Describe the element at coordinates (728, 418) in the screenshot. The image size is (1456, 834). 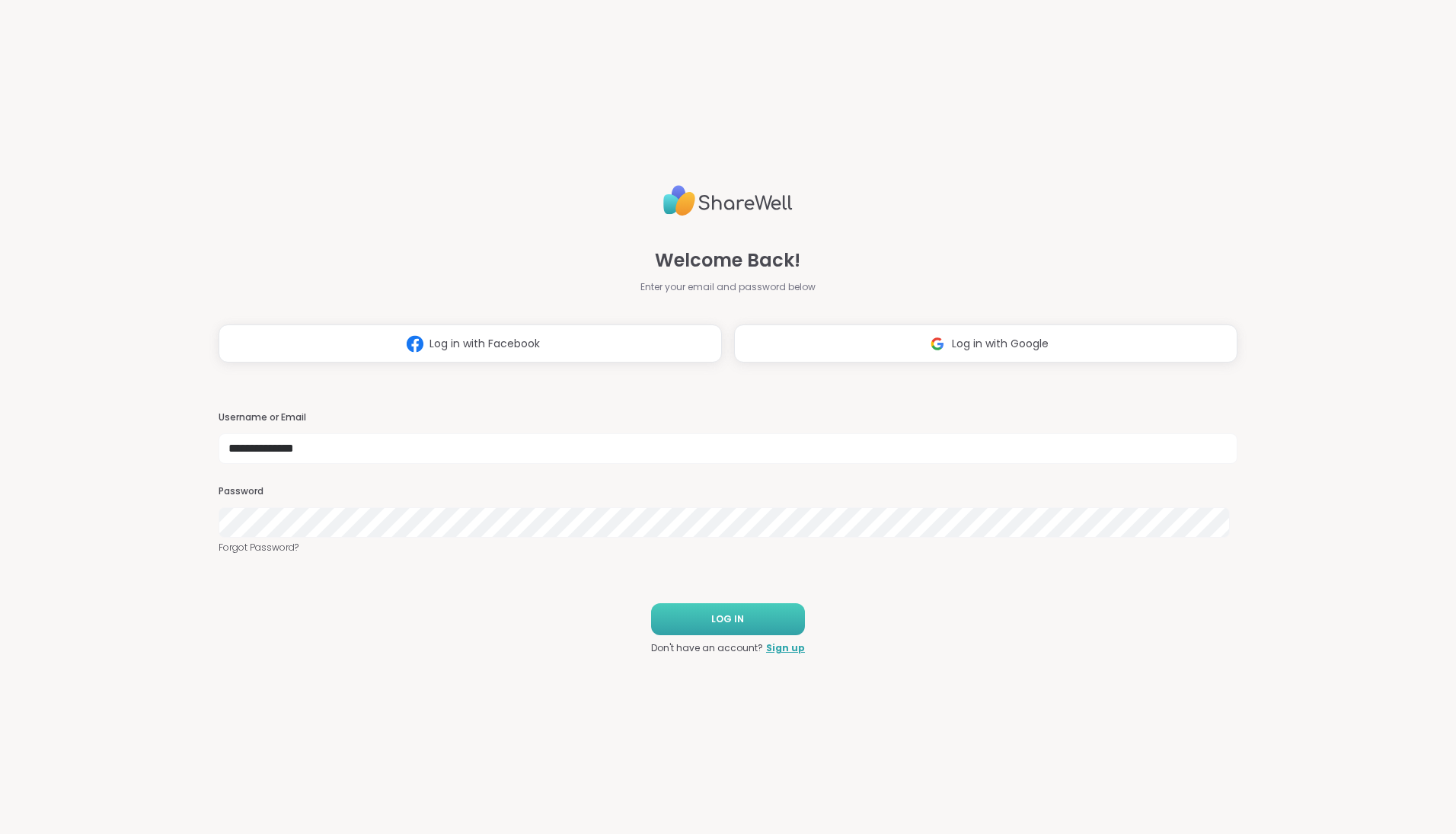
I see `h3: Username or Email` at that location.